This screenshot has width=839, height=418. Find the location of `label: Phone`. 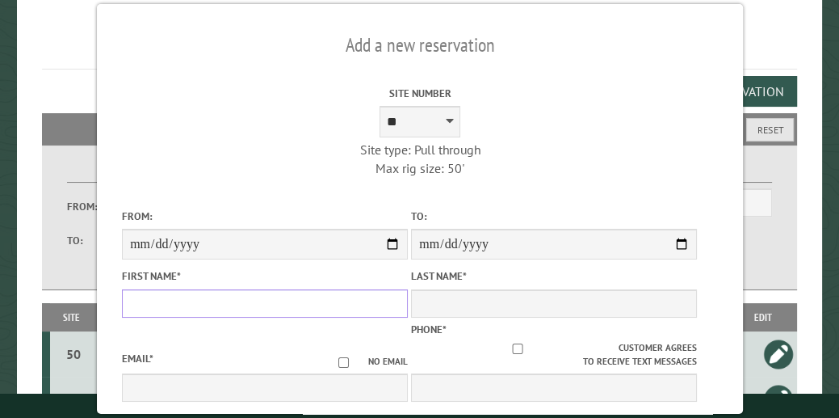

label: Phone is located at coordinates (429, 329).